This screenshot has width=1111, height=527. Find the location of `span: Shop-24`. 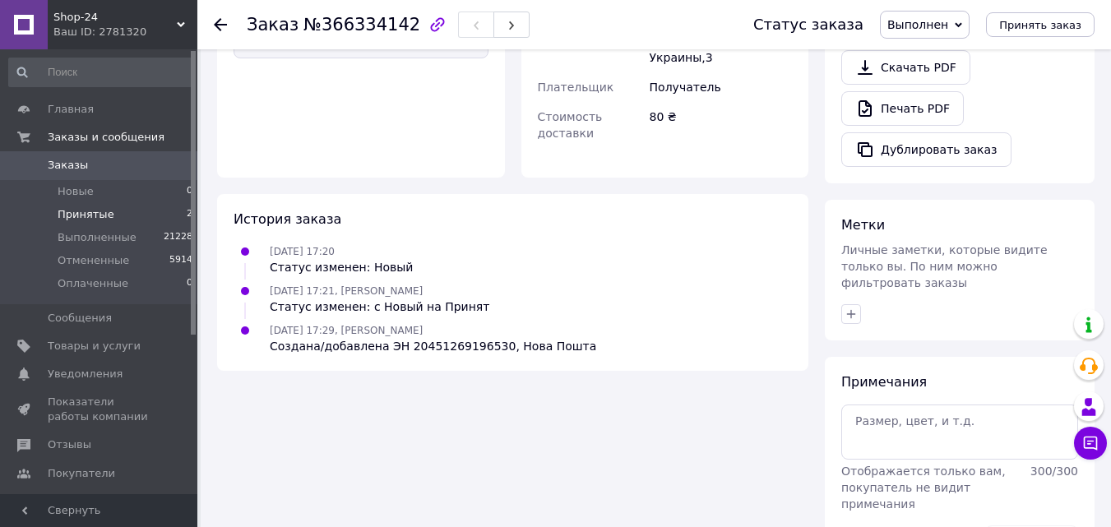

span: Shop-24 is located at coordinates (115, 17).